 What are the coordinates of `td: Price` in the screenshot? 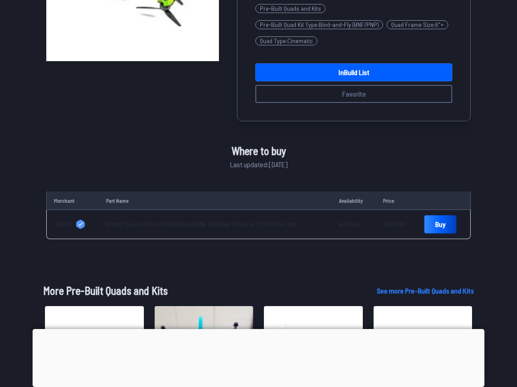 It's located at (396, 200).